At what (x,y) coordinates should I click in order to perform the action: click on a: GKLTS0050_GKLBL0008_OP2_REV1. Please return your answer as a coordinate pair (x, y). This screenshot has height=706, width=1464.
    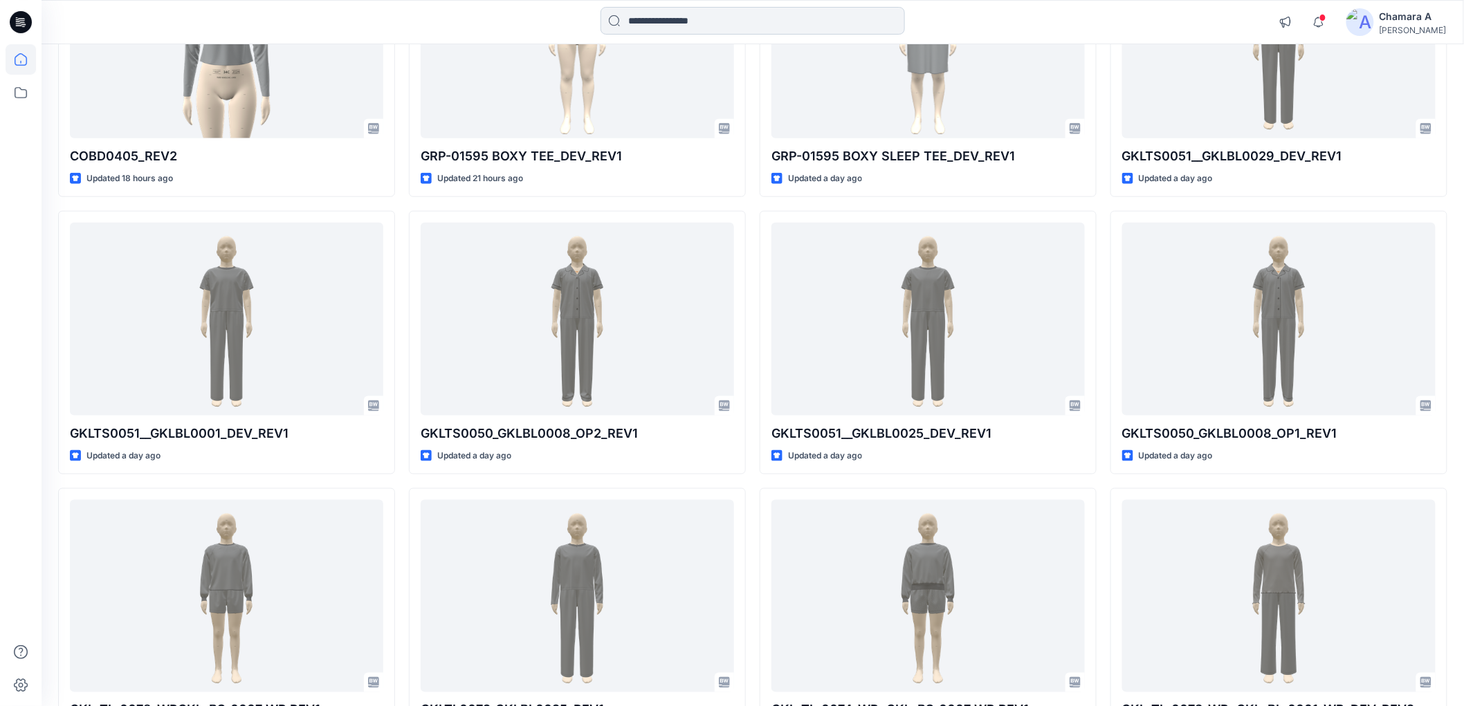
    Looking at the image, I should click on (577, 319).